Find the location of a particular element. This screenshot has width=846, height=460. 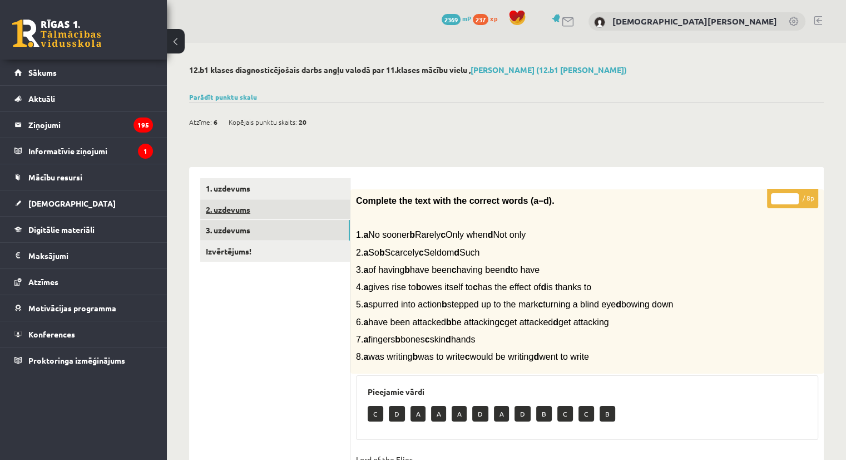

a: Motivācijas programma is located at coordinates (83, 308).